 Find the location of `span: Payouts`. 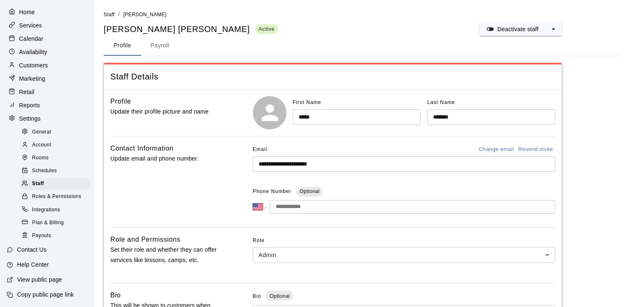

span: Payouts is located at coordinates (42, 236).